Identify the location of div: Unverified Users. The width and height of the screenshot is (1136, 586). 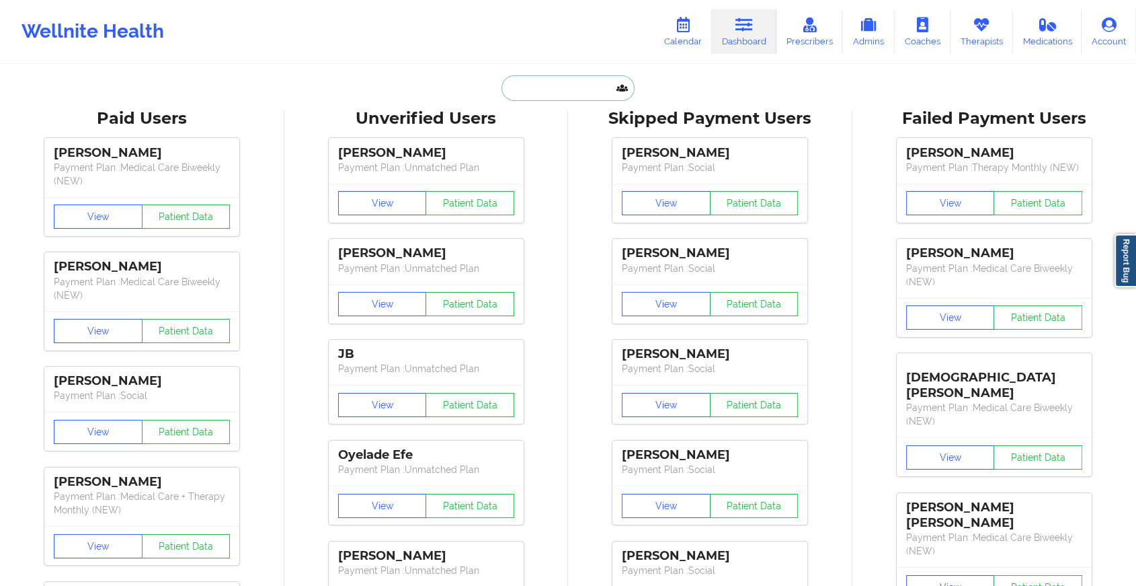
(426, 118).